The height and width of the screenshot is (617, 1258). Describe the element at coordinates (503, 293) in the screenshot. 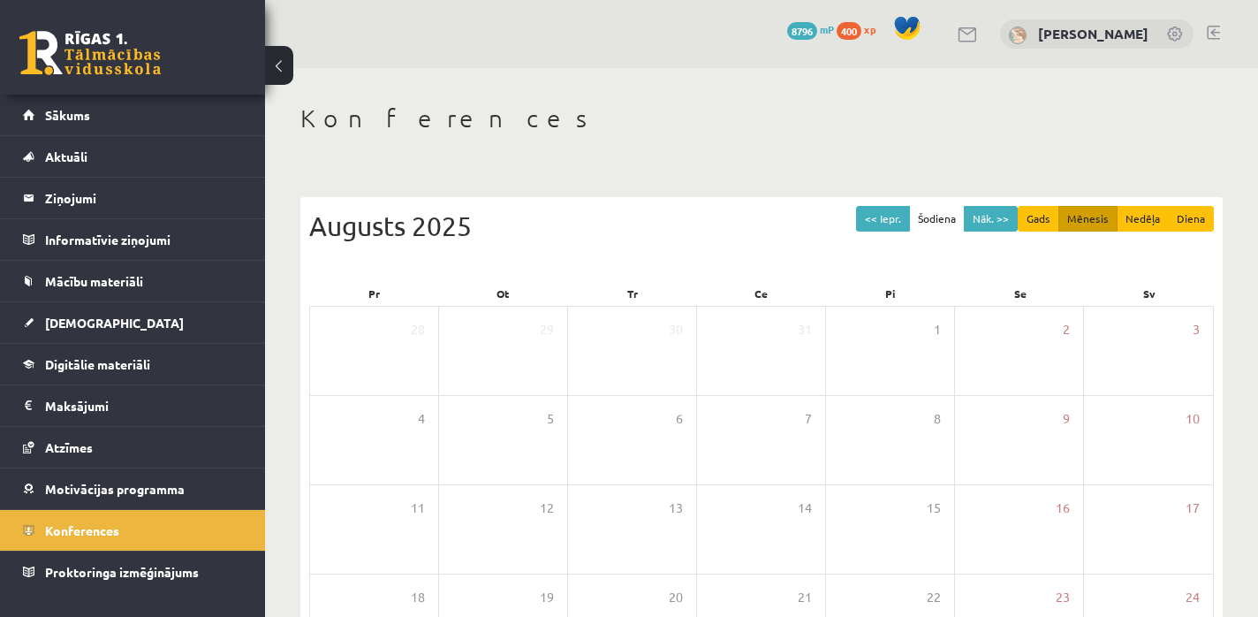

I see `div: Ot` at that location.